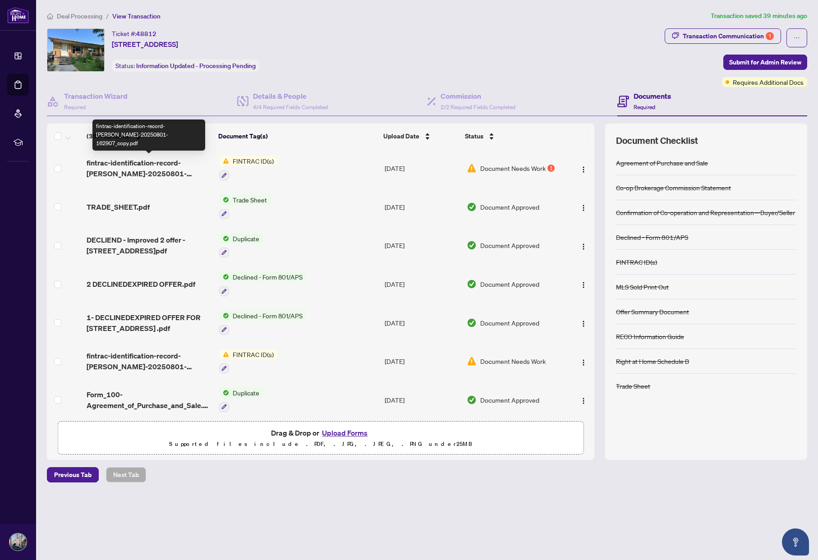  I want to click on button: Status IconTrade Sheet, so click(245, 207).